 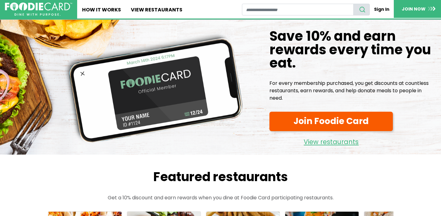 What do you see at coordinates (221, 177) in the screenshot?
I see `h2: Featured restaurants` at bounding box center [221, 177].